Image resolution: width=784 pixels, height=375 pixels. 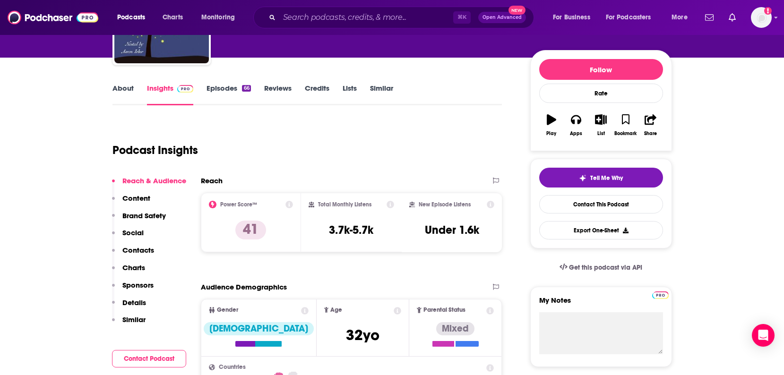 What do you see at coordinates (134, 268) in the screenshot?
I see `p: Charts` at bounding box center [134, 268].